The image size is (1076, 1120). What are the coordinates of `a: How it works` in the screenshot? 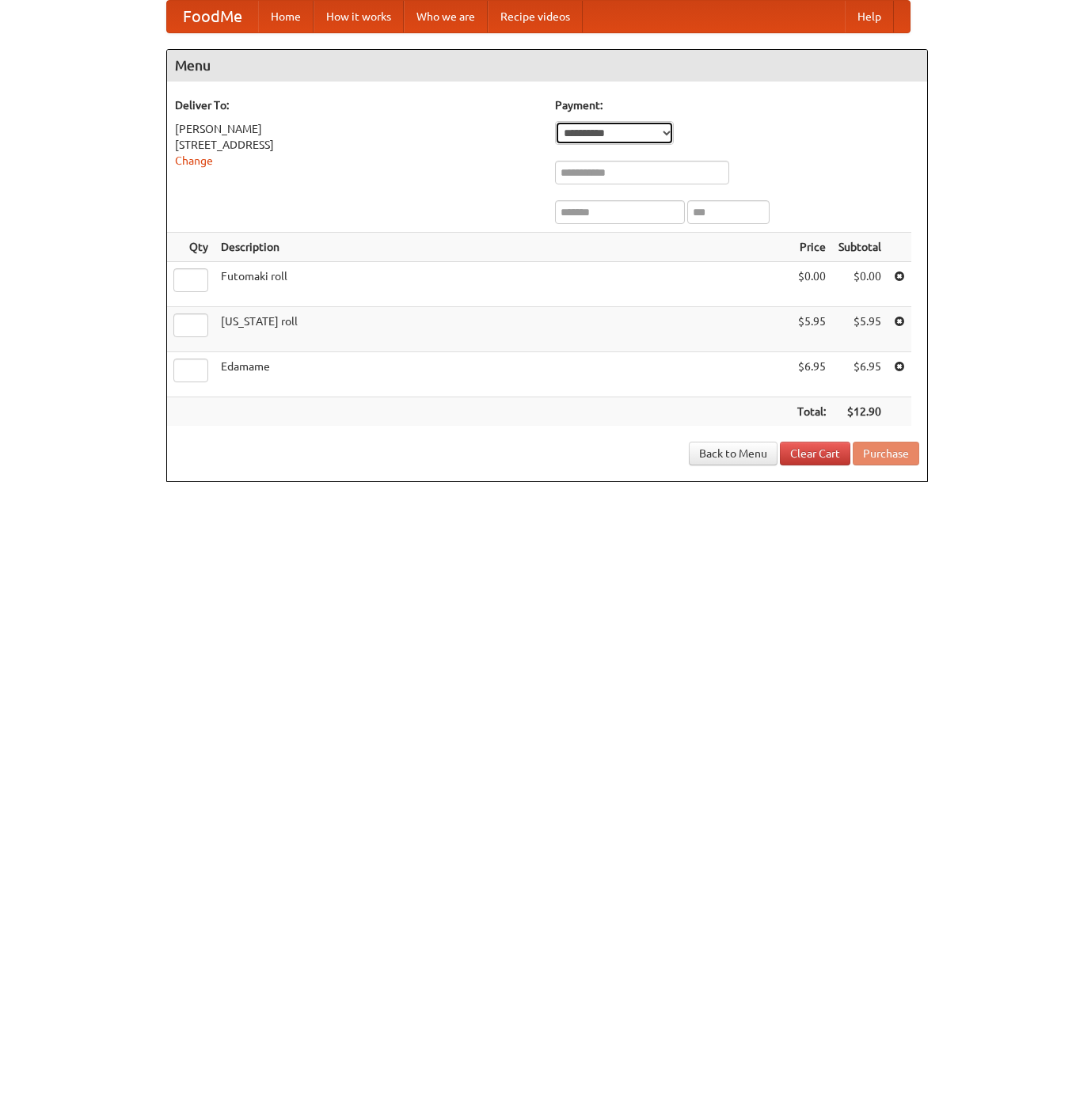 It's located at (358, 17).